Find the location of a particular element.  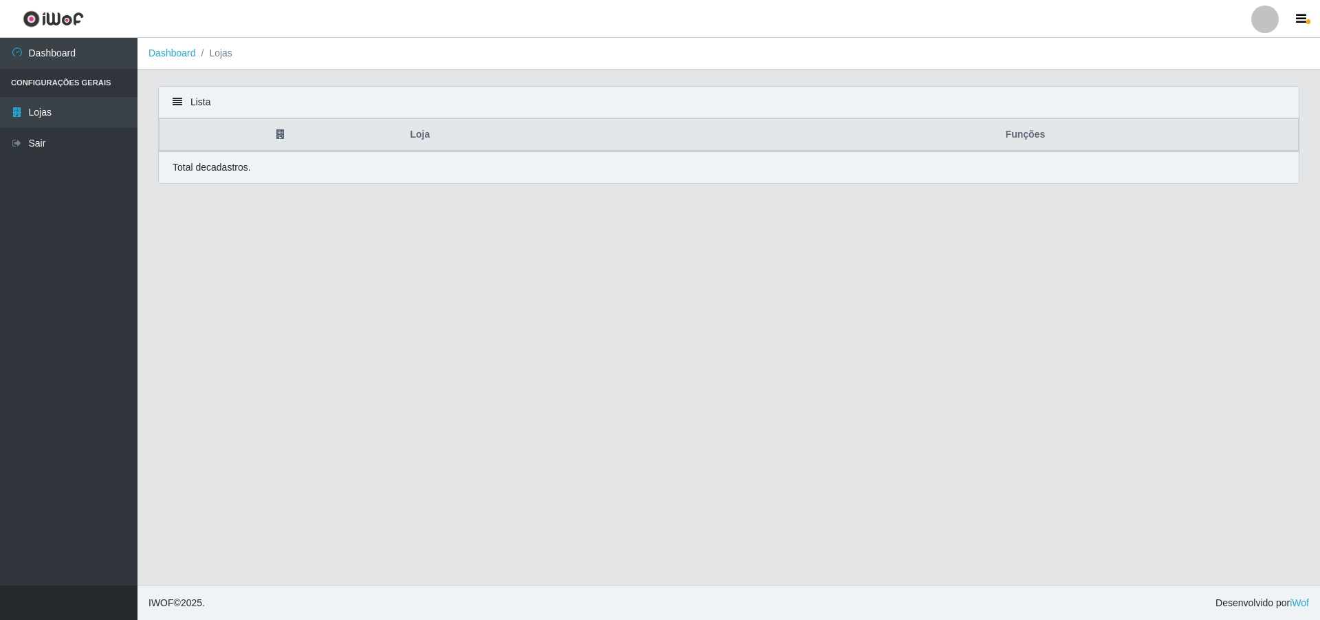

a: iWof is located at coordinates (1300, 602).